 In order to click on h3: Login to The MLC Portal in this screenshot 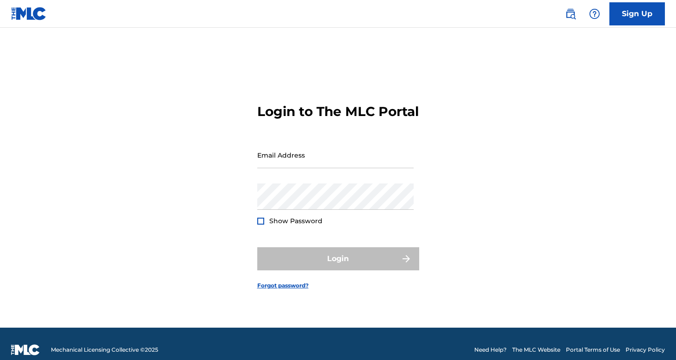, I will do `click(338, 112)`.